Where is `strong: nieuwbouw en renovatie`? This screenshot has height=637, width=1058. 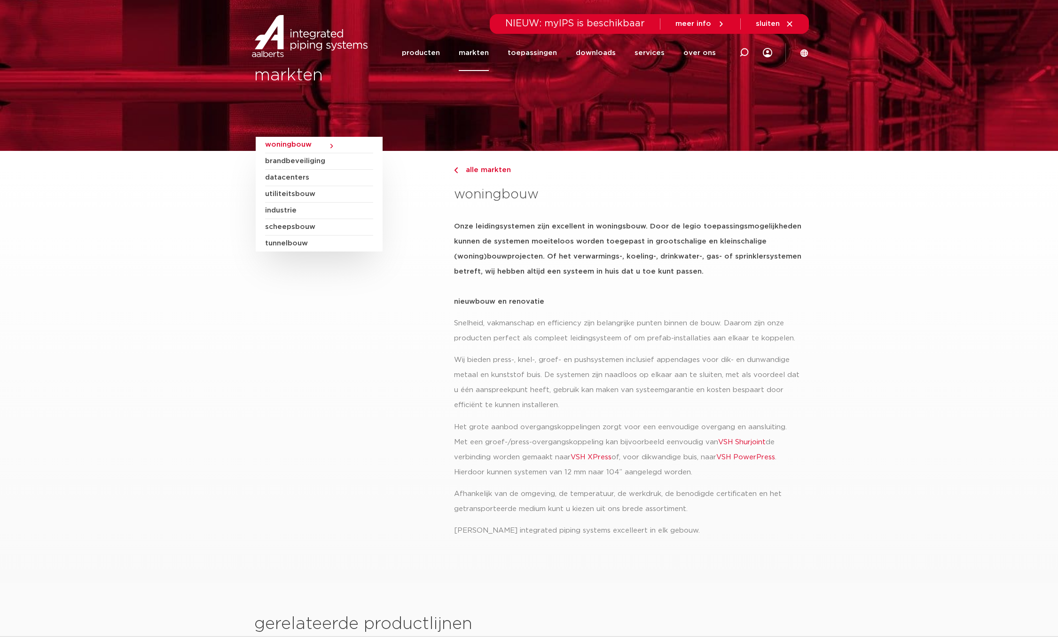 strong: nieuwbouw en renovatie is located at coordinates (499, 301).